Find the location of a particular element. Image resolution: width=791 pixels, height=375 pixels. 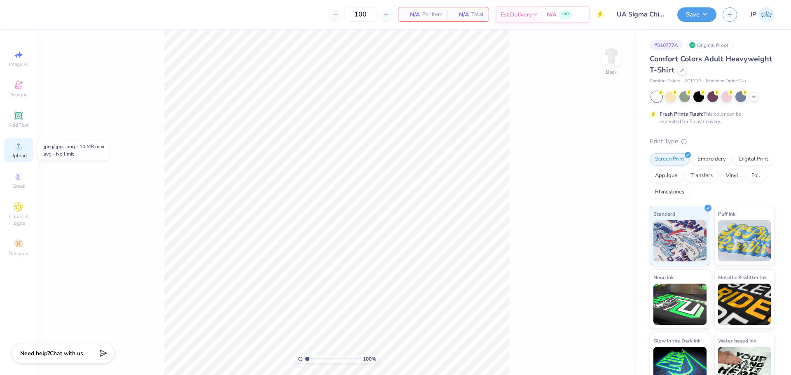

span: FREE is located at coordinates (566, 14).